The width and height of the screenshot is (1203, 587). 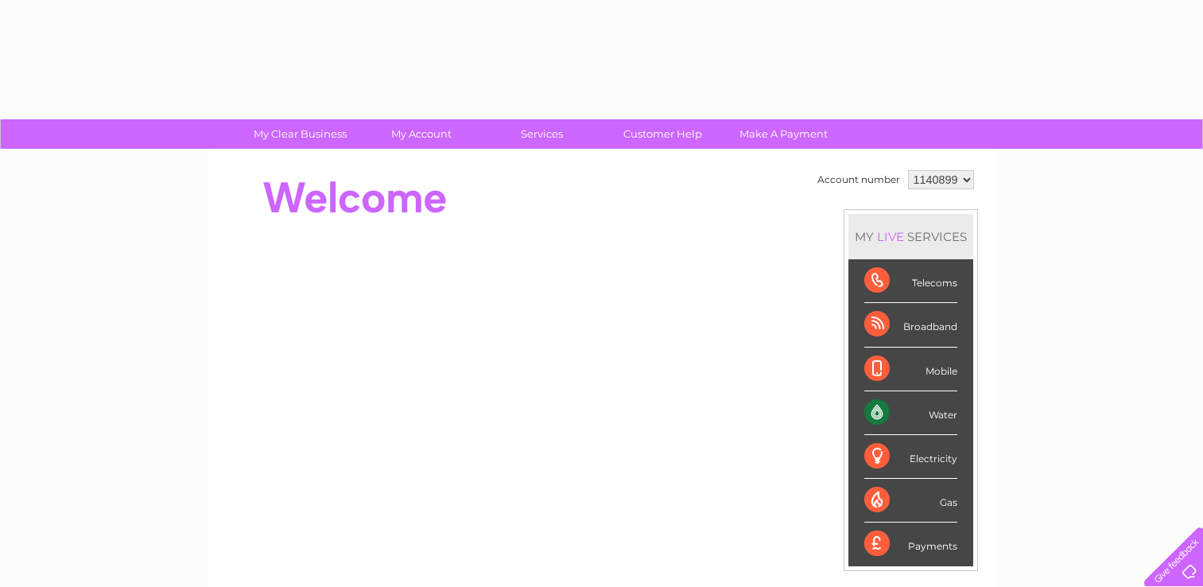 I want to click on div: Water, so click(x=910, y=413).